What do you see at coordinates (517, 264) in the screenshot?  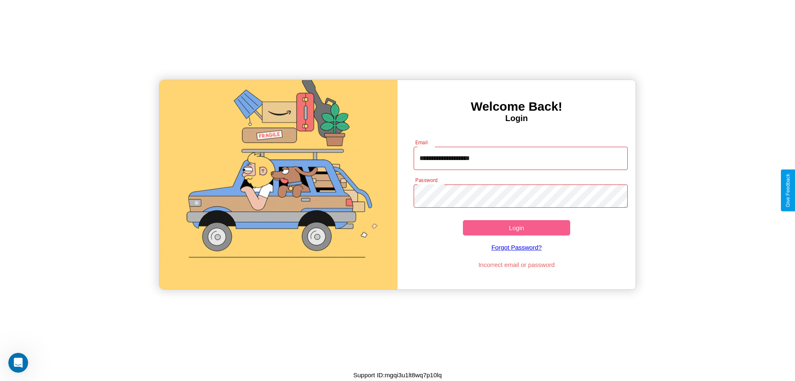 I see `p: Incorrect email or password` at bounding box center [517, 264].